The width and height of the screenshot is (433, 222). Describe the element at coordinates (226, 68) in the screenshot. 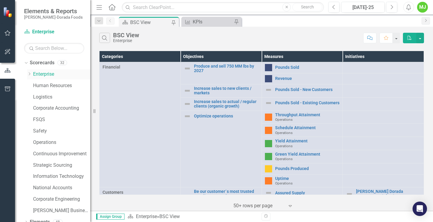

I see `a: Produce and sell 750 MM lbs by 2027` at that location.